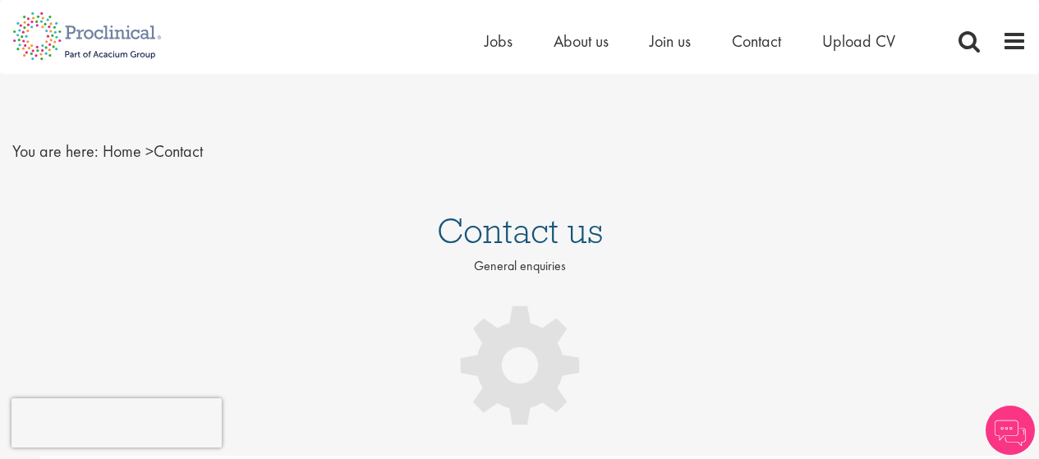  I want to click on a: Jobs, so click(499, 41).